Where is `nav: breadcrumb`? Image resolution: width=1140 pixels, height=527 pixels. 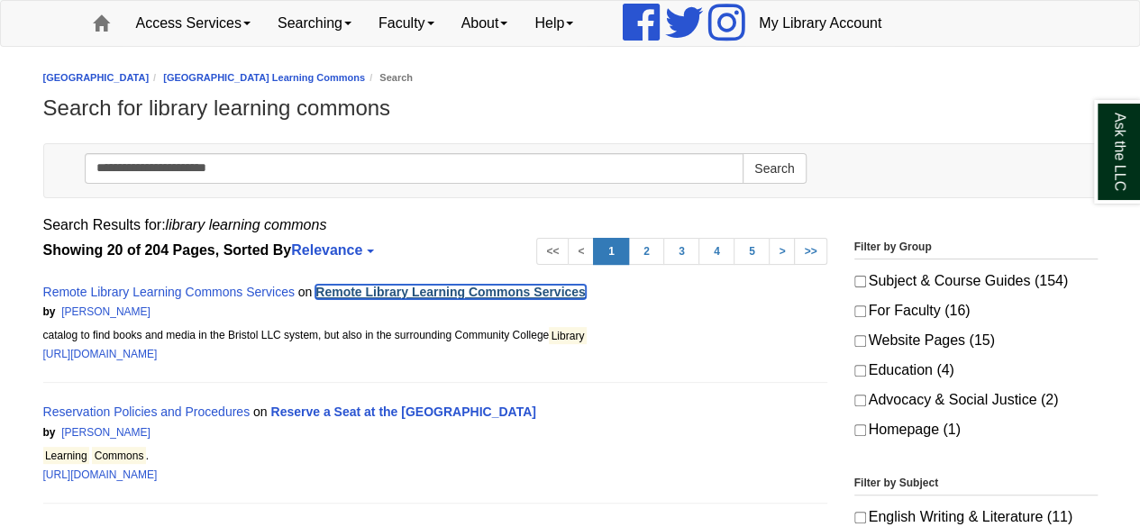 nav: breadcrumb is located at coordinates (571, 78).